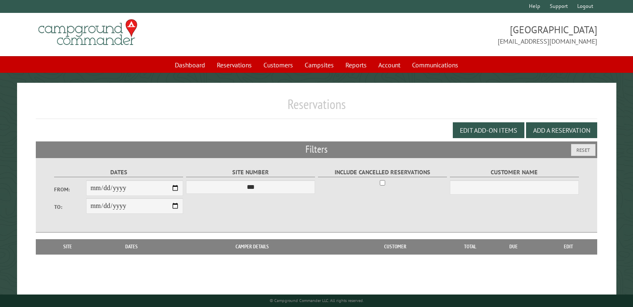 Image resolution: width=633 pixels, height=307 pixels. I want to click on label: Customer Name, so click(514, 172).